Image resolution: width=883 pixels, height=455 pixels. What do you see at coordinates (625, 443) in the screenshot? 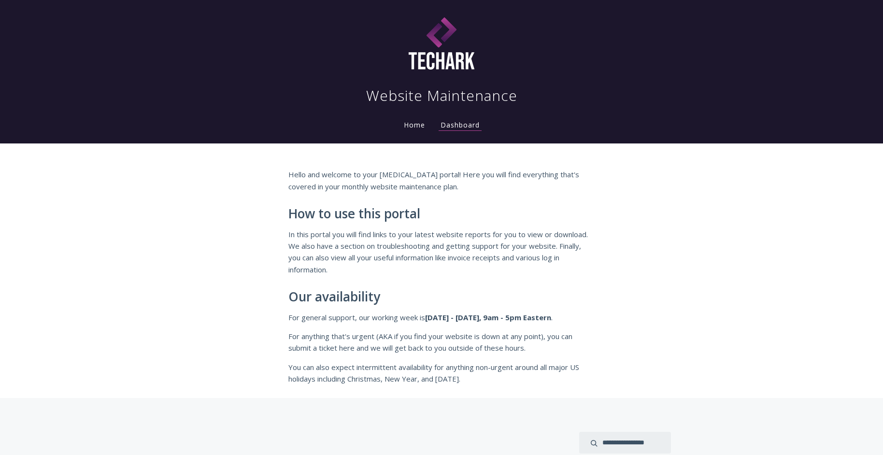
I see `input: search input` at bounding box center [625, 443].